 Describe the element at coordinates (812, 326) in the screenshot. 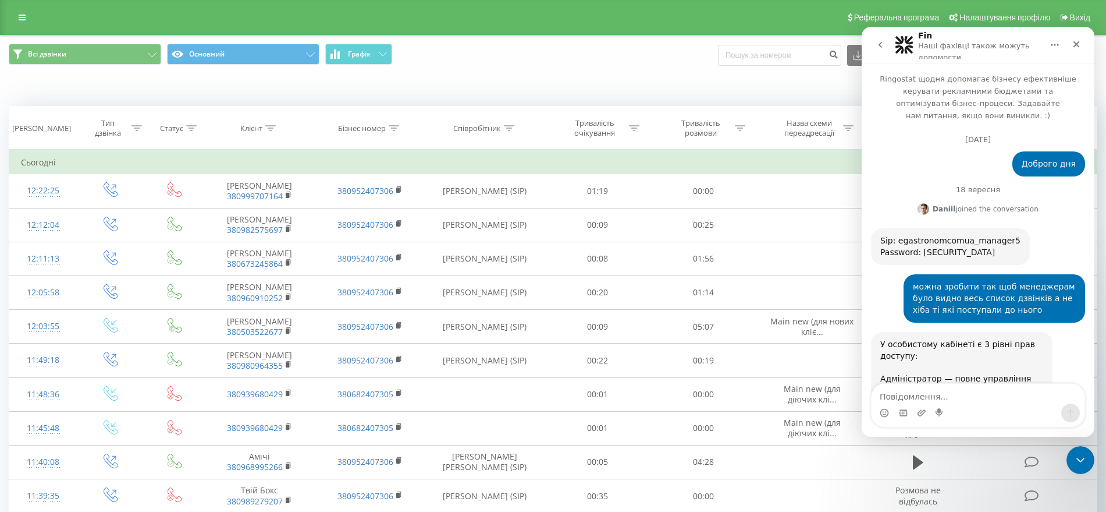

I see `span: Main new (для нових кліє...` at that location.